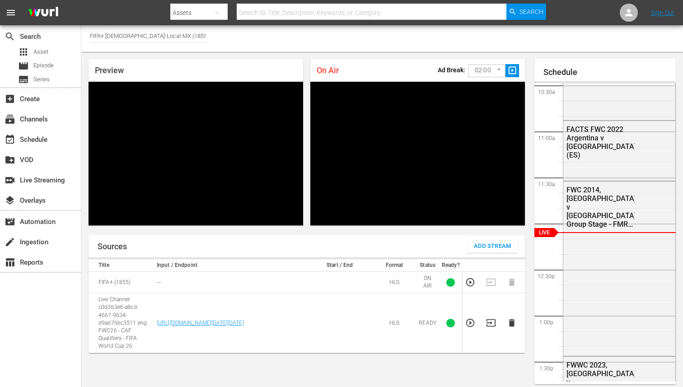 This screenshot has width=683, height=387. I want to click on th: Status, so click(427, 266).